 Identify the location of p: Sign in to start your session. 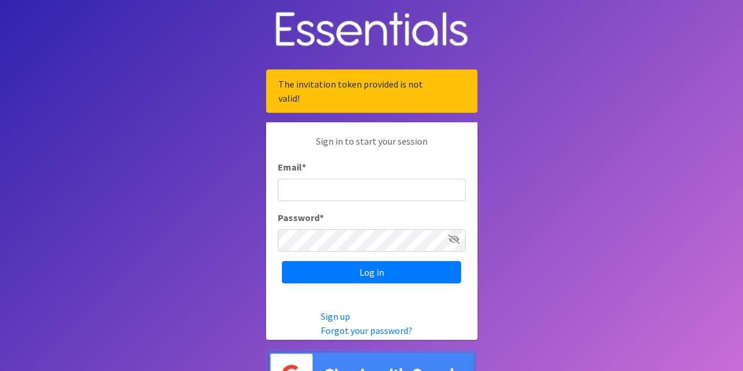
(372, 147).